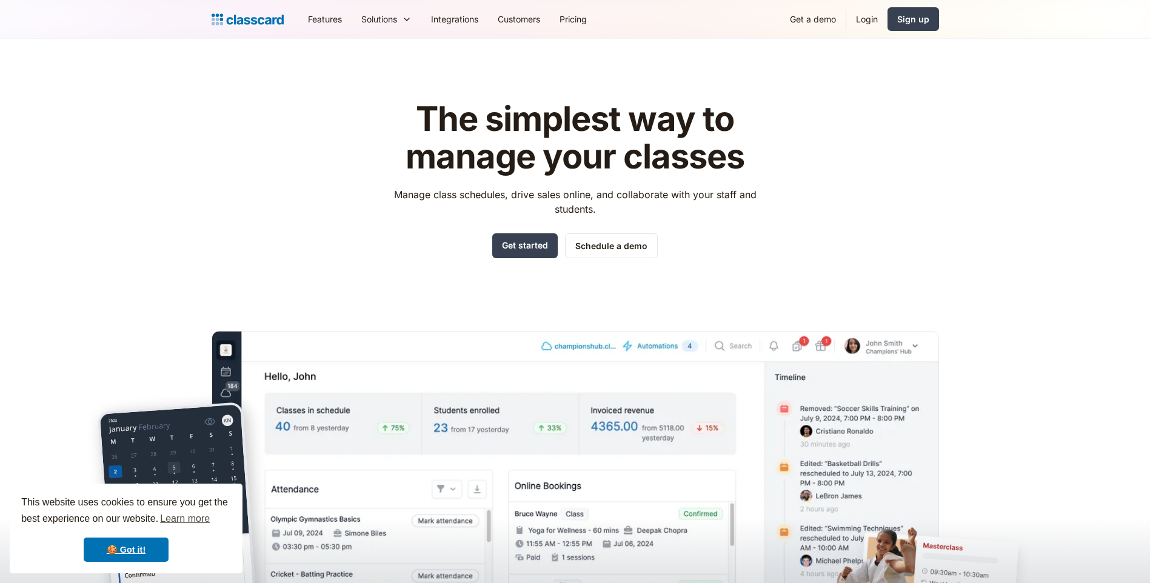  What do you see at coordinates (575, 202) in the screenshot?
I see `p: Manage class schedules, drive sales online, and collaborate with your staff and students.` at bounding box center [575, 202].